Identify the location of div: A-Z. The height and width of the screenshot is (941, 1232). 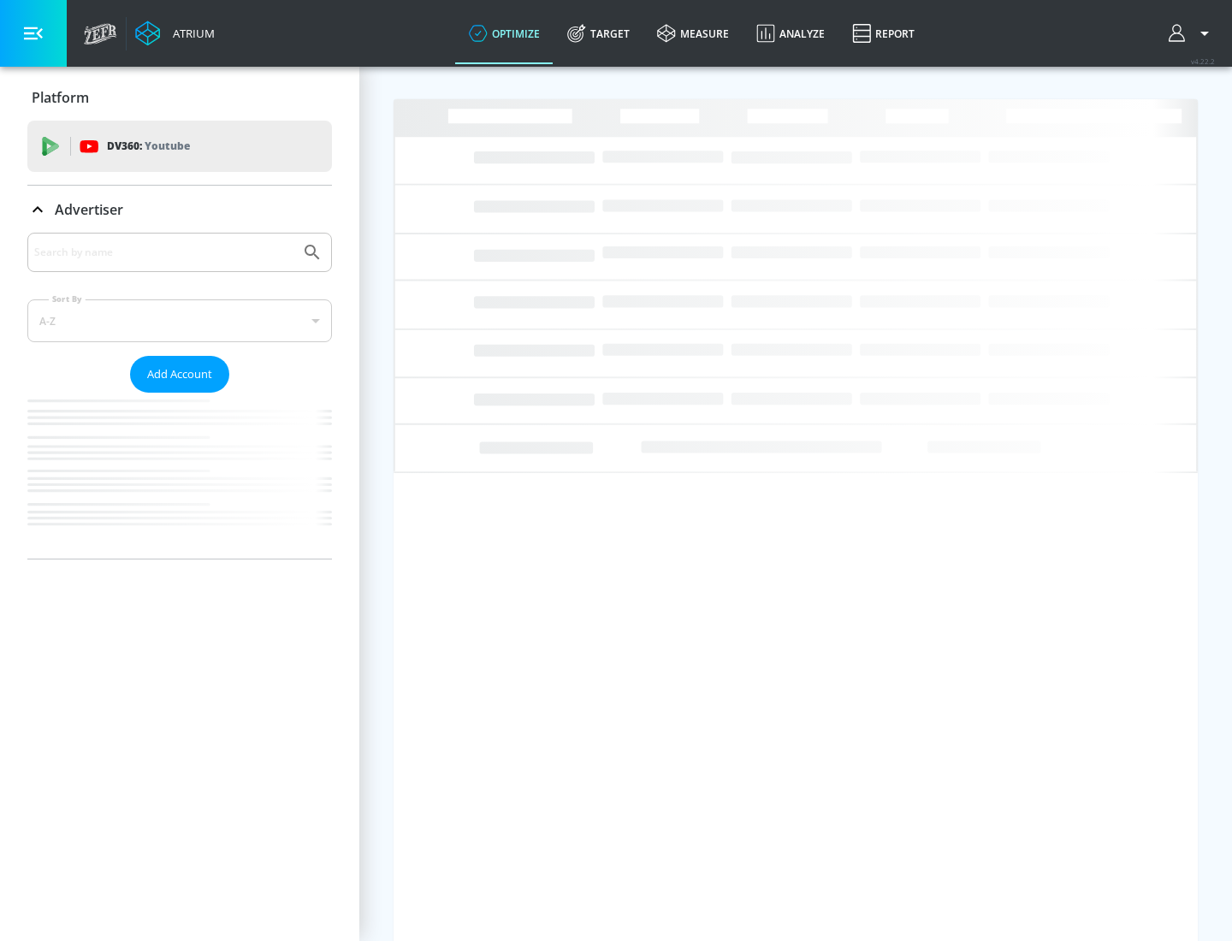
(180, 321).